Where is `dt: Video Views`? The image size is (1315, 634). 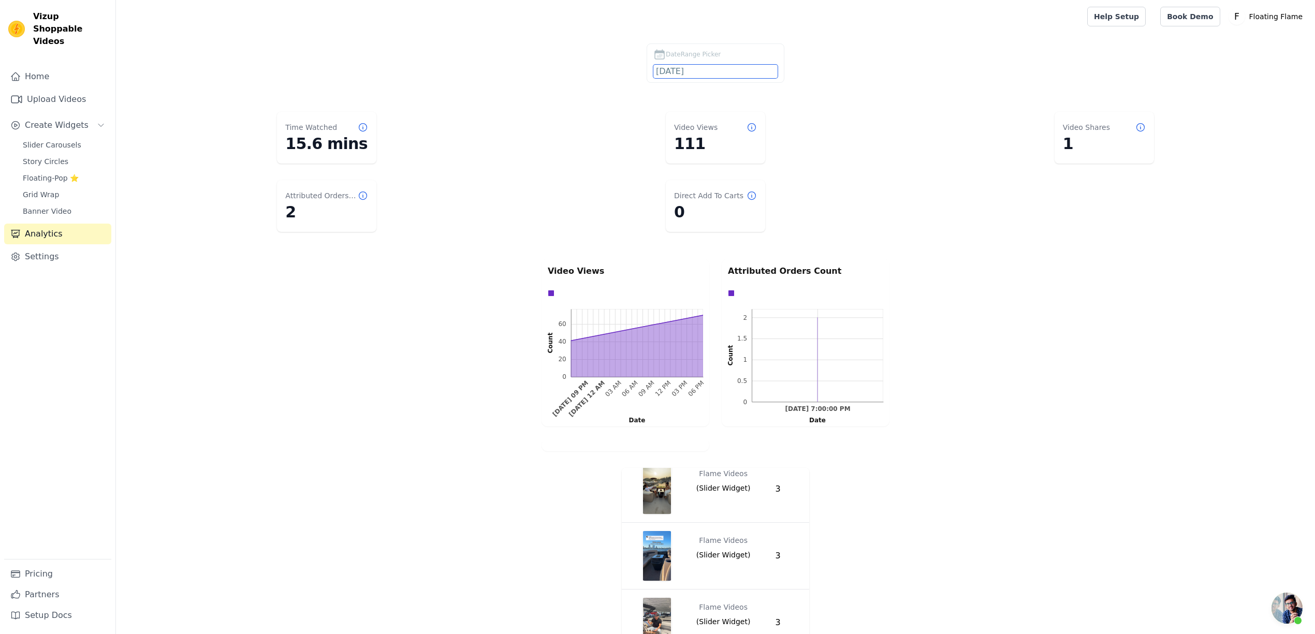
dt: Video Views is located at coordinates (696, 127).